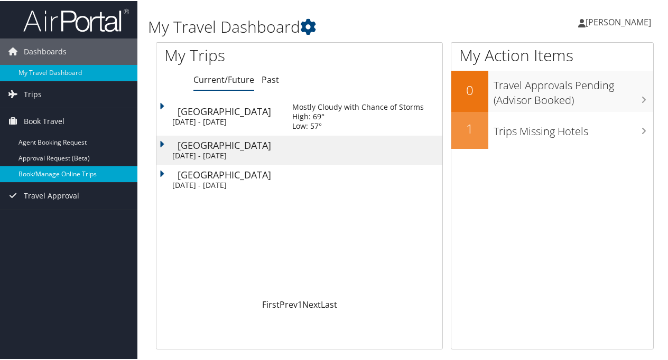 The height and width of the screenshot is (360, 668). I want to click on a: Next, so click(311, 304).